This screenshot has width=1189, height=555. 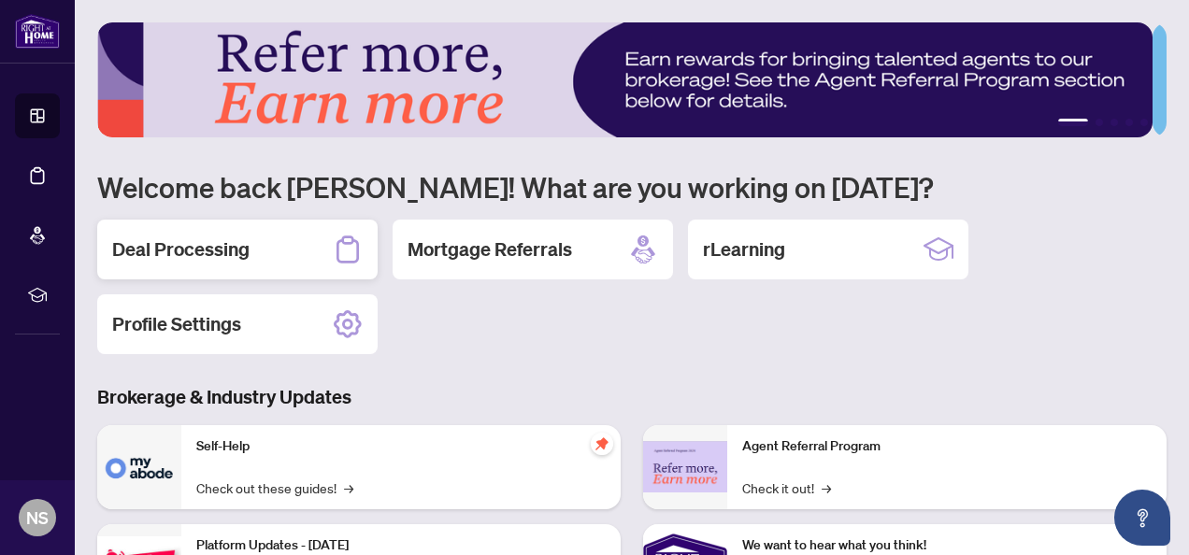 I want to click on h2: Profile Settings, so click(x=177, y=324).